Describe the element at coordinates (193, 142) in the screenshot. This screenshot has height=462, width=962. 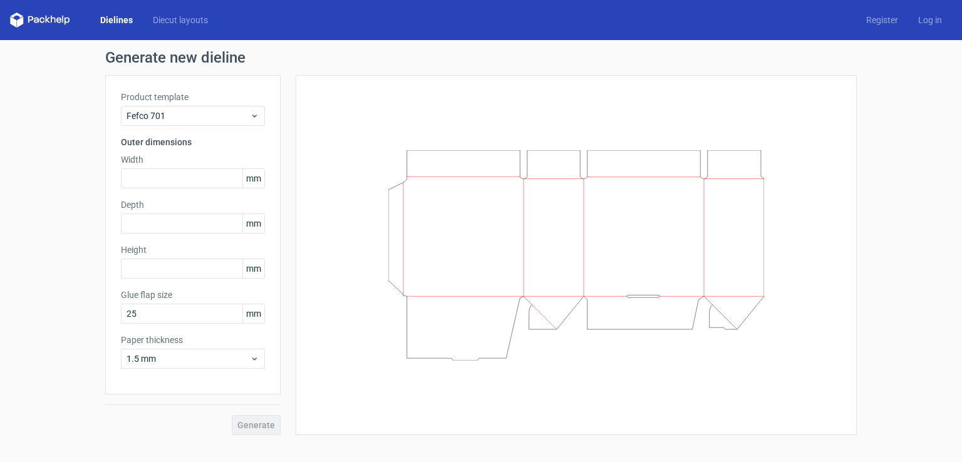
I see `h3: Outer dimensions` at that location.